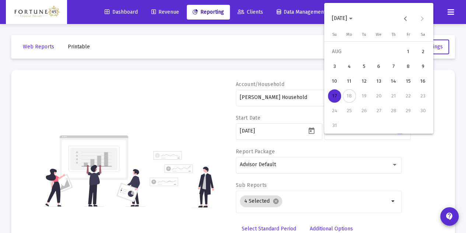 The image size is (466, 233). What do you see at coordinates (423, 52) in the screenshot?
I see `div: 2` at bounding box center [423, 52].